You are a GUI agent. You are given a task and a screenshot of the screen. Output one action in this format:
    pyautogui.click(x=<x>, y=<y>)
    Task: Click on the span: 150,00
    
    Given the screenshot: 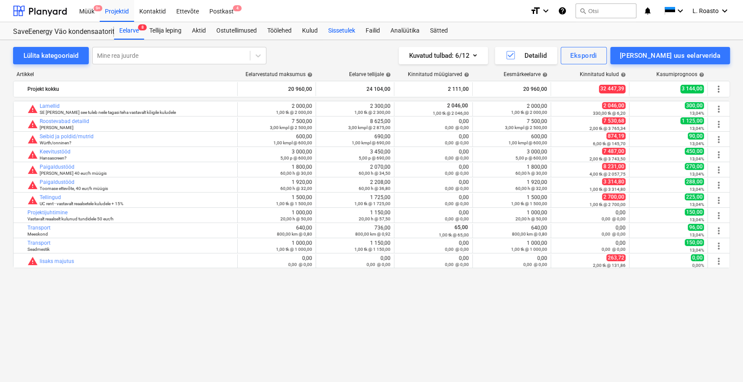 What is the action you would take?
    pyautogui.click(x=694, y=243)
    